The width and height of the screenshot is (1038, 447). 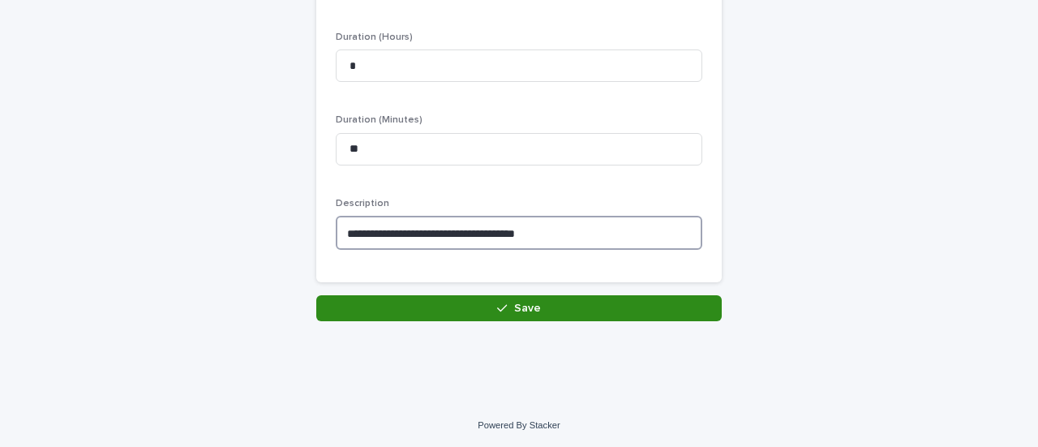 I want to click on a: Powered By Stacker, so click(x=518, y=425).